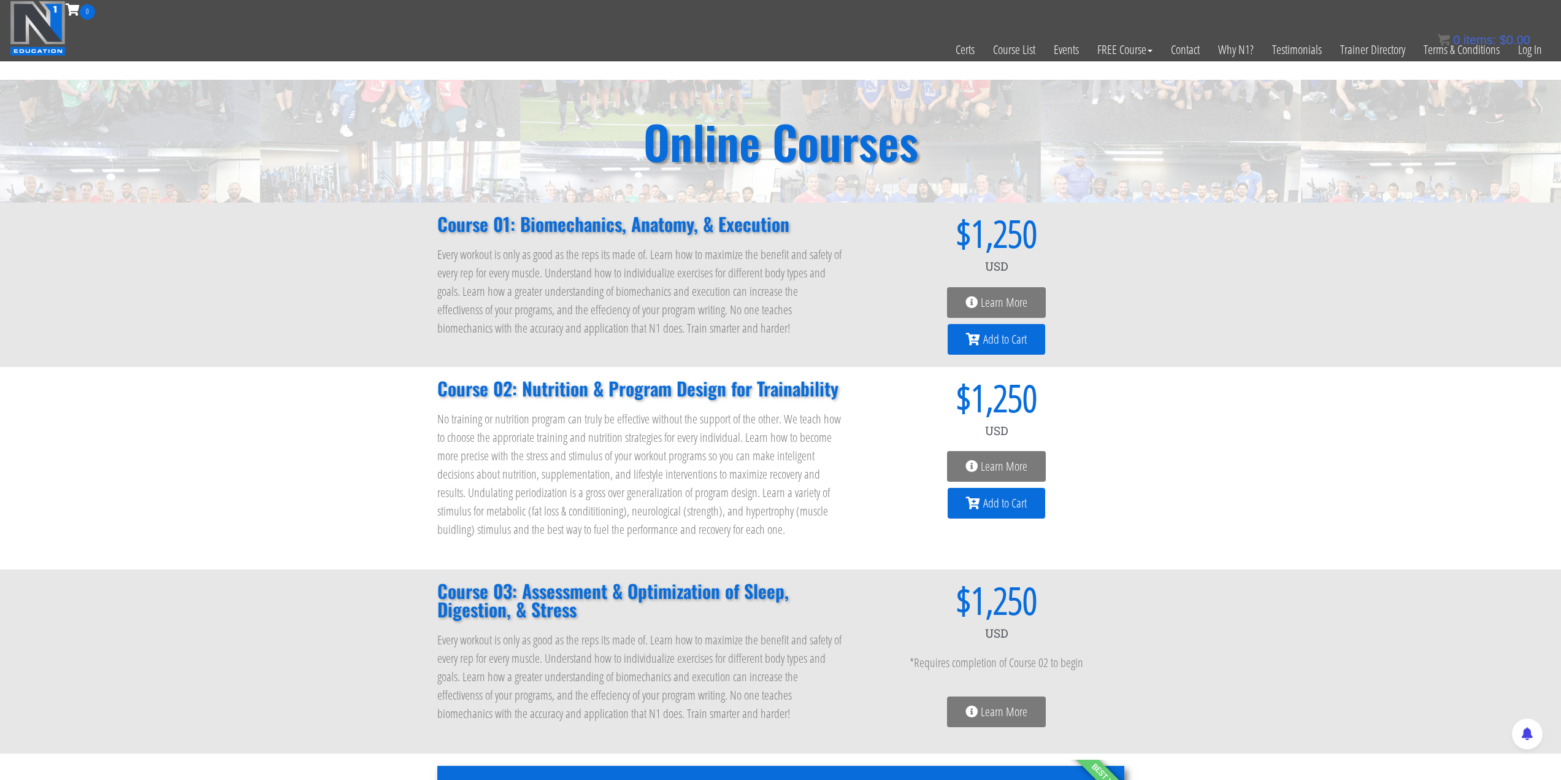 This screenshot has height=780, width=1561. Describe the element at coordinates (641, 224) in the screenshot. I see `h2: Course 01: Biomechanics, Anatomy, & Execution` at that location.